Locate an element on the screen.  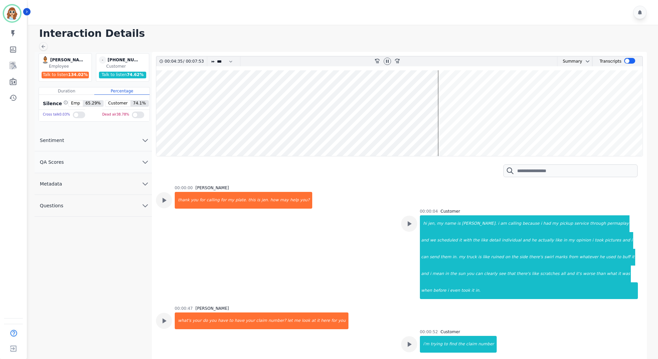
div: send is located at coordinates (434, 258).